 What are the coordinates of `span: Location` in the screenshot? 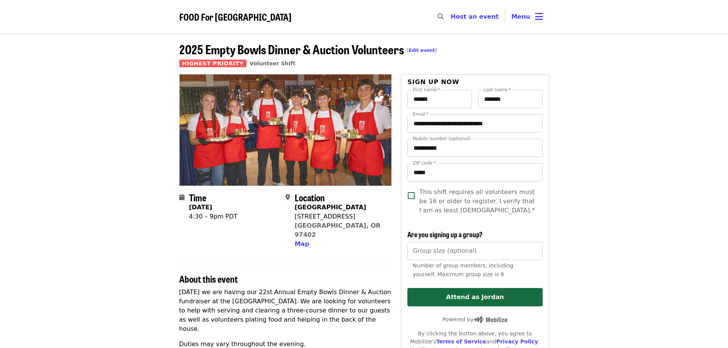 It's located at (309, 197).